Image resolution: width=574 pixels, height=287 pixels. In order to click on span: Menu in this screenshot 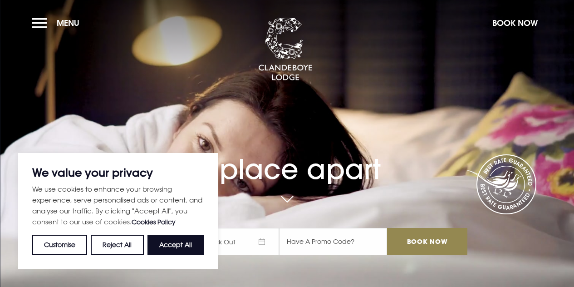, I will do `click(68, 23)`.